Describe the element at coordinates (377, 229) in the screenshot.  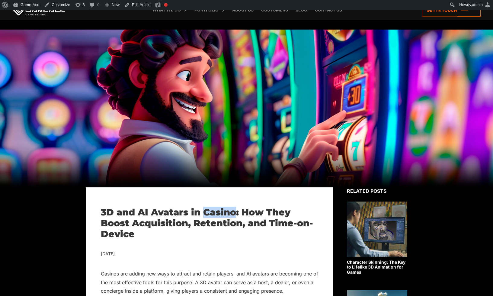
I see `img: Related` at that location.